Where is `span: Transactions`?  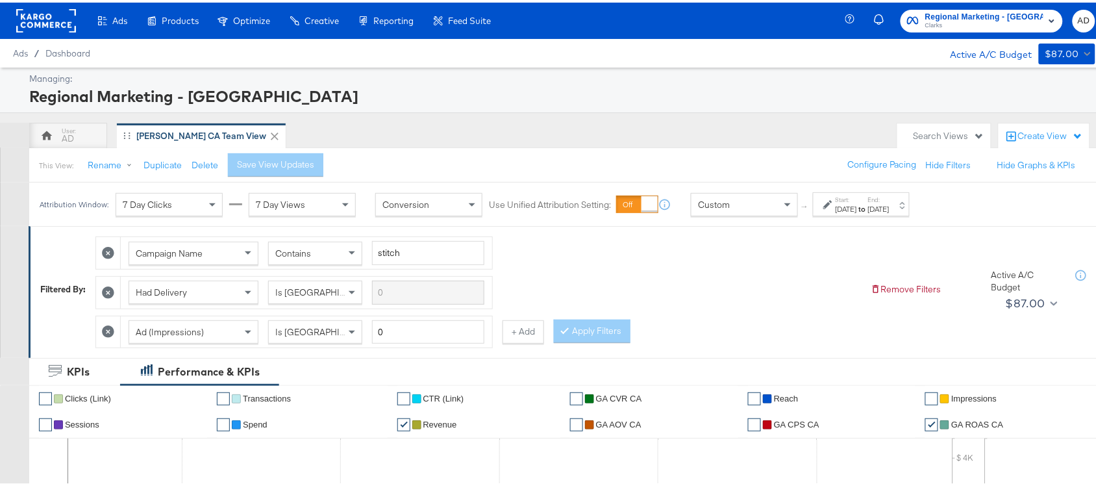
span: Transactions is located at coordinates (267, 395).